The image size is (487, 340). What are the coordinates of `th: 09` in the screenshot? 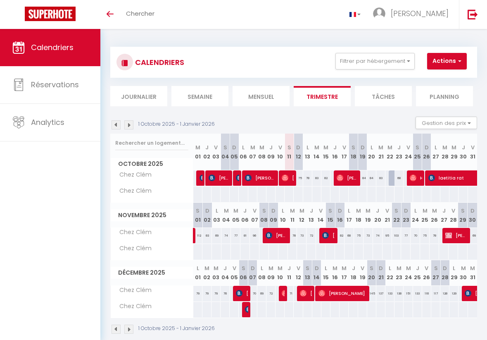 It's located at (271, 272).